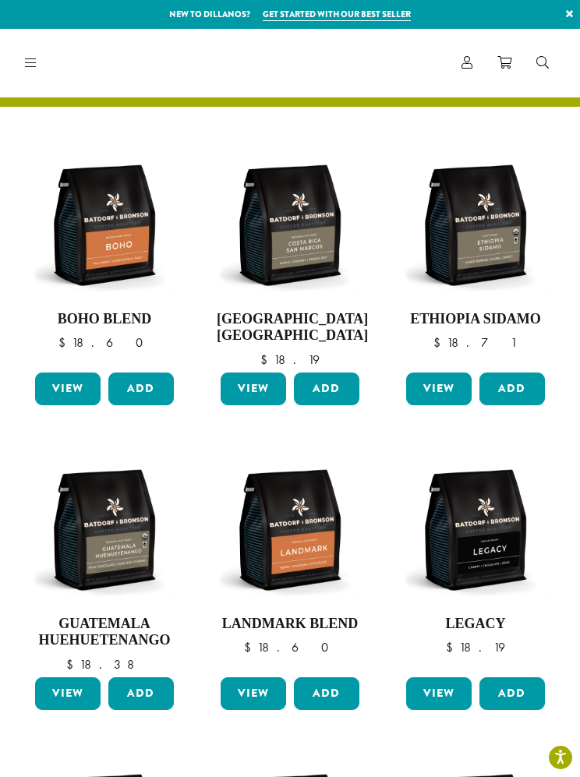  What do you see at coordinates (290, 624) in the screenshot?
I see `h4: Landmark Blend` at bounding box center [290, 624].